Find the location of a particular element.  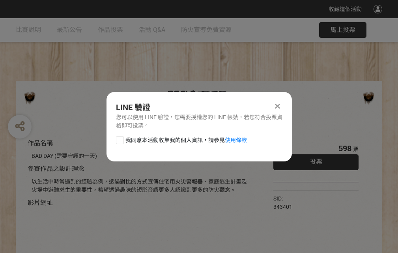

span: 作品名稱 is located at coordinates (40, 143).